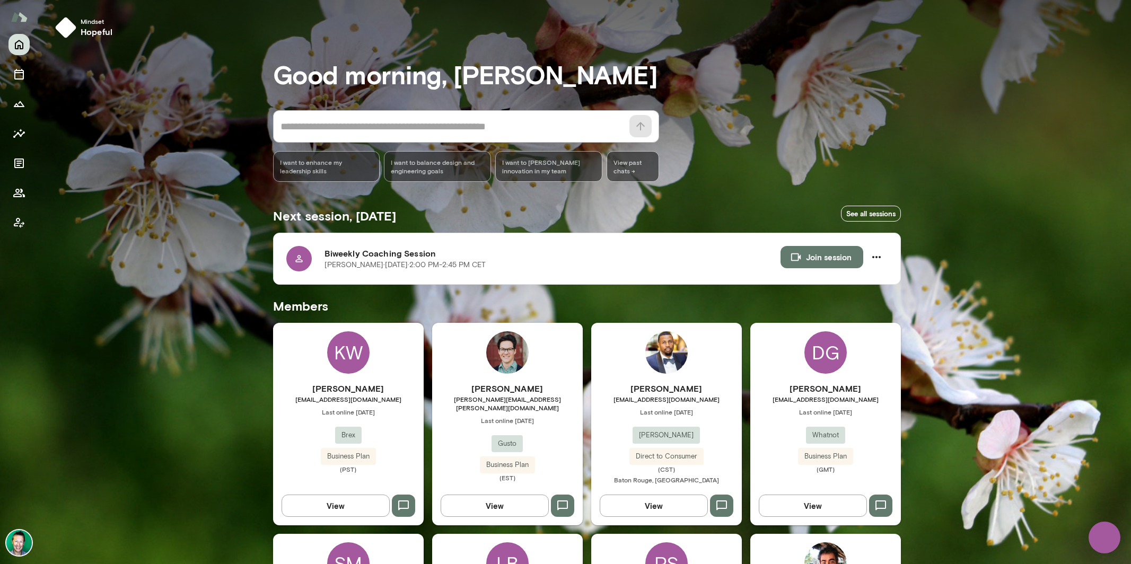 Image resolution: width=1131 pixels, height=564 pixels. What do you see at coordinates (348, 353) in the screenshot?
I see `div: KW` at bounding box center [348, 353].